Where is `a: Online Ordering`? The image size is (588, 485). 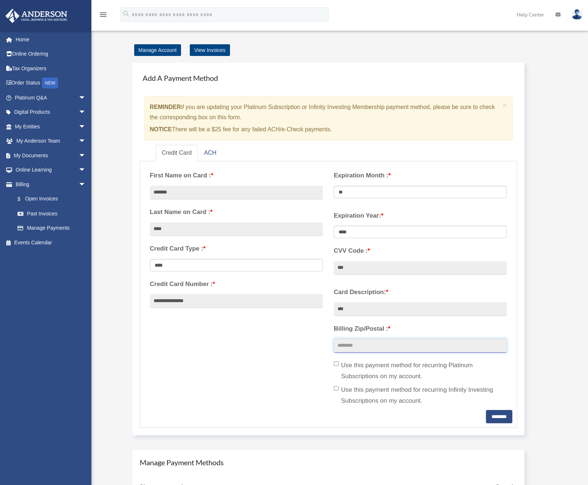
a: Online Ordering is located at coordinates (51, 54).